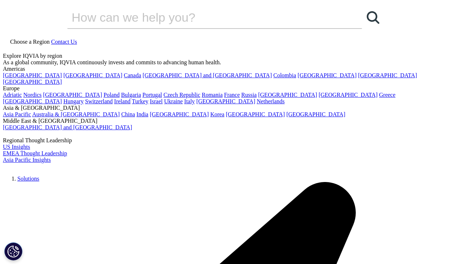 The image size is (451, 264). What do you see at coordinates (174, 101) in the screenshot?
I see `a: Ukraine` at bounding box center [174, 101].